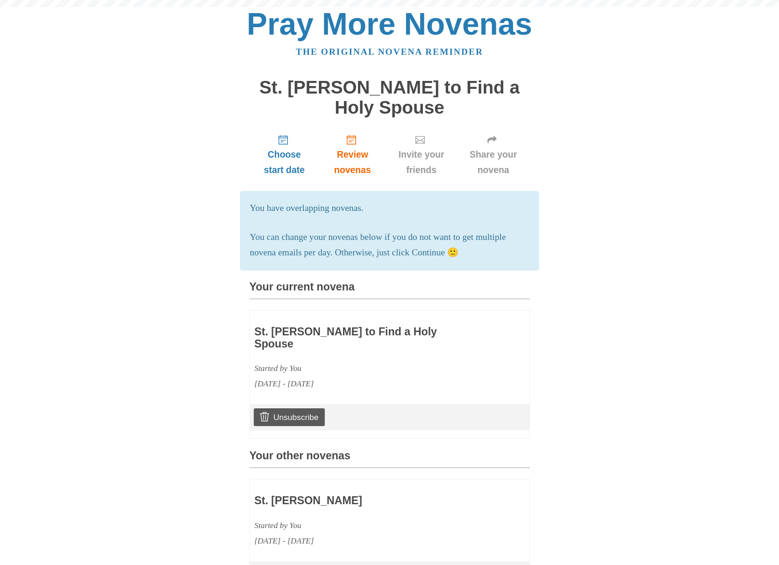 This screenshot has width=779, height=565. Describe the element at coordinates (390, 208) in the screenshot. I see `p: You have overlapping novenas.` at that location.